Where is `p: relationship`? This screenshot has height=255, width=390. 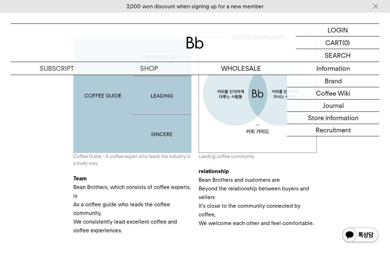
p: relationship is located at coordinates (258, 172).